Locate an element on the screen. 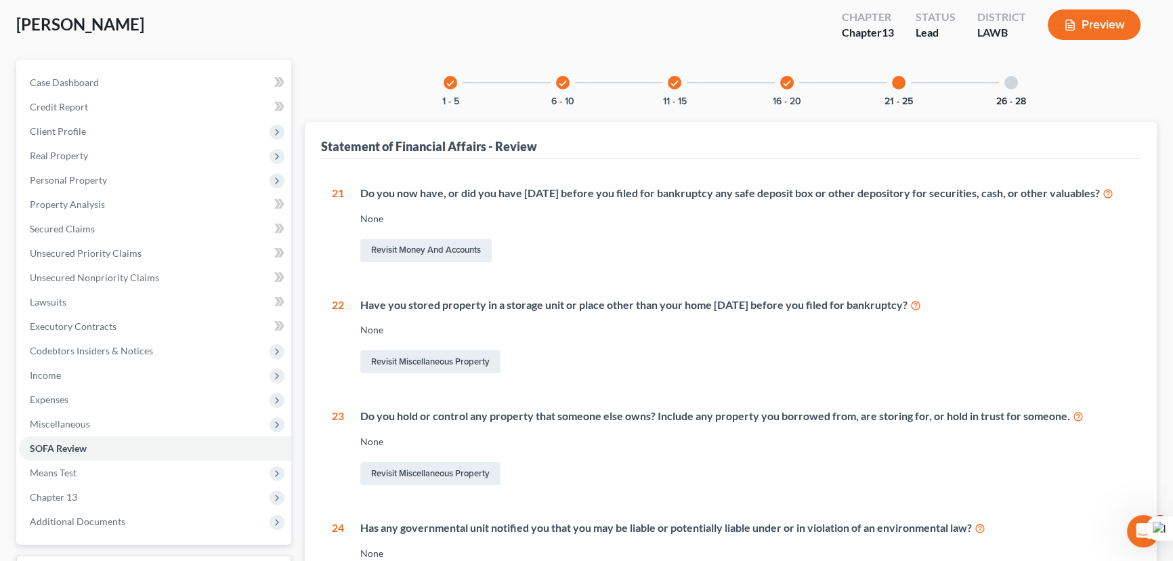  span: Unsecured Nonpriority Claims is located at coordinates (94, 277).